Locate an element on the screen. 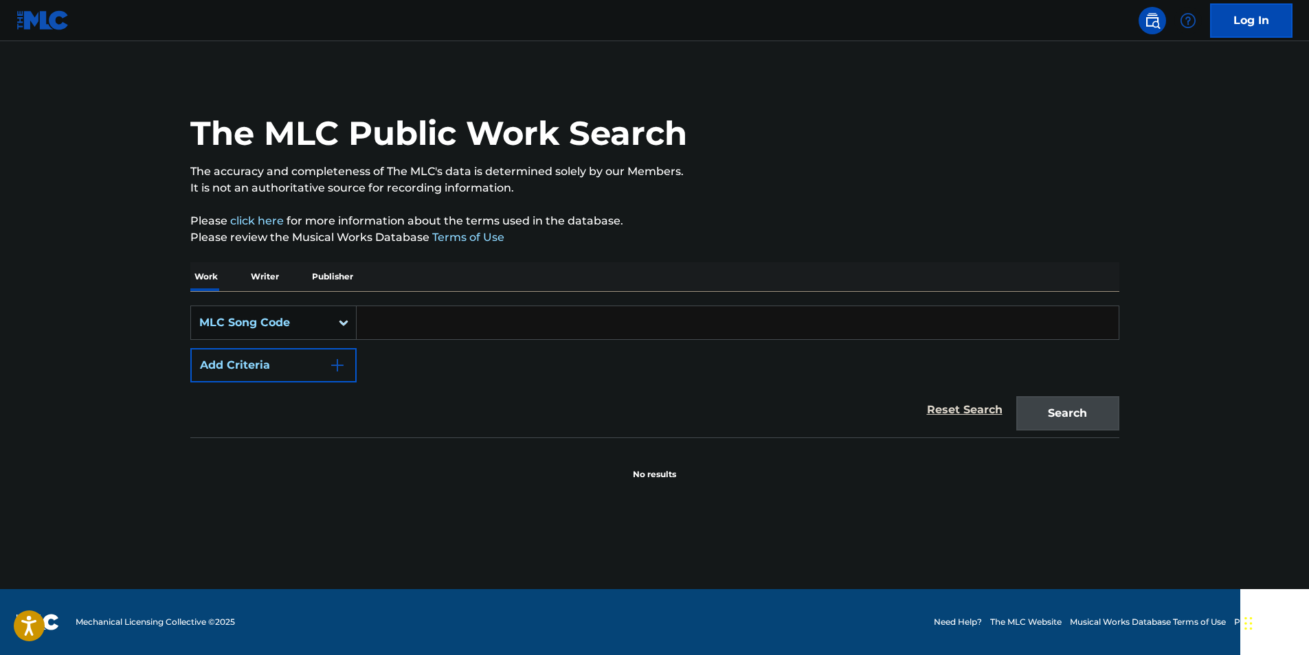 The height and width of the screenshot is (655, 1309). img: logo is located at coordinates (38, 622).